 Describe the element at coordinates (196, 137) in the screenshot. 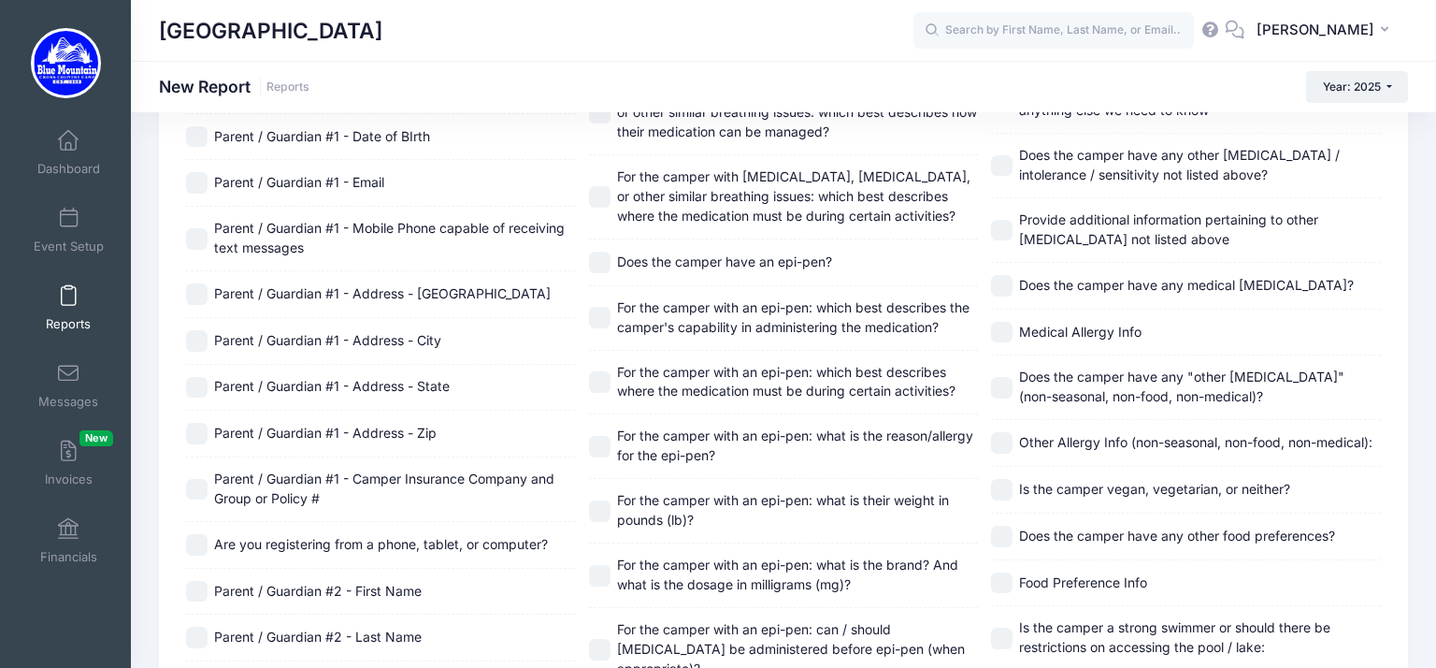

I see `input: Parent / Guardian #1 - Date of BIrth` at that location.